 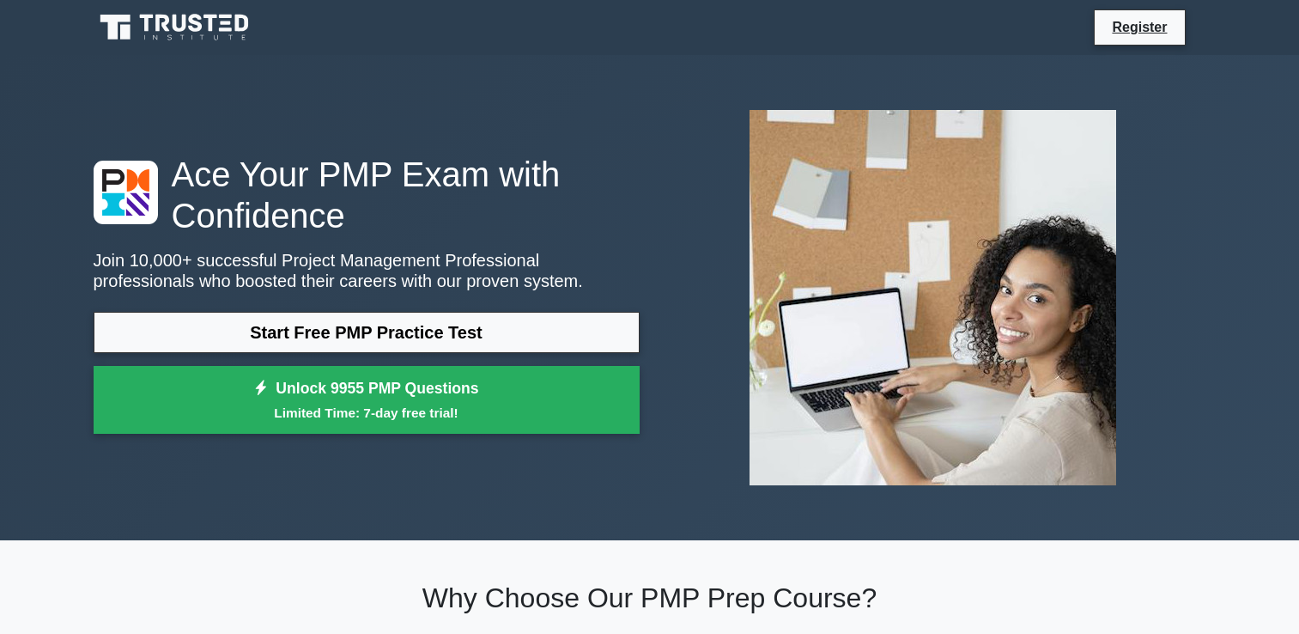 What do you see at coordinates (367, 412) in the screenshot?
I see `small: Limited Time: 7-day free trial!` at bounding box center [367, 412].